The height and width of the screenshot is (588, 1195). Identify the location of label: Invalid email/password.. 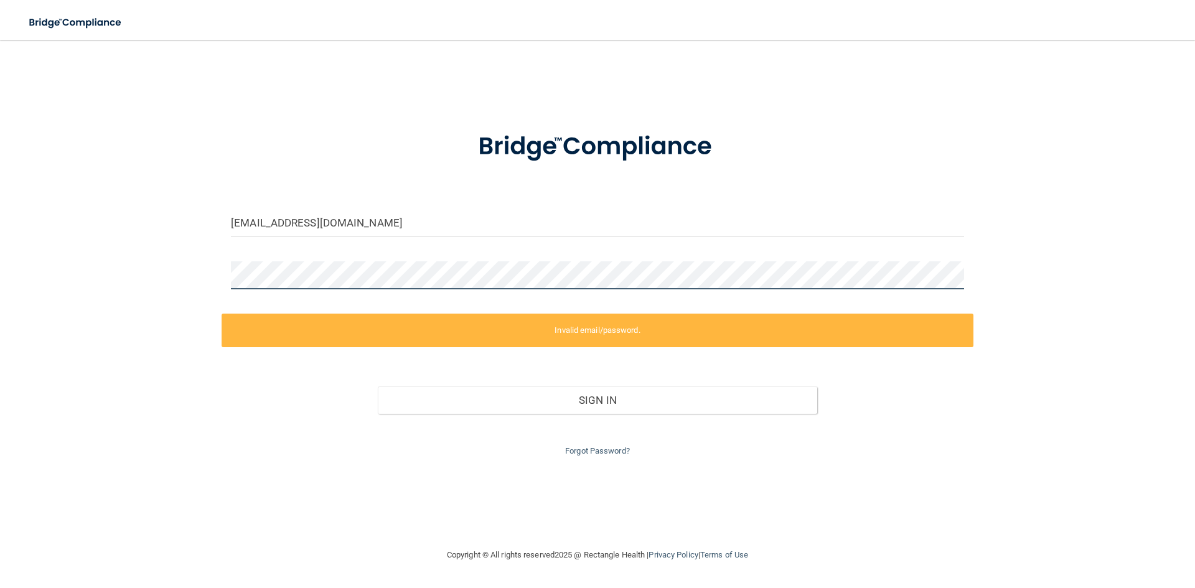
(598, 331).